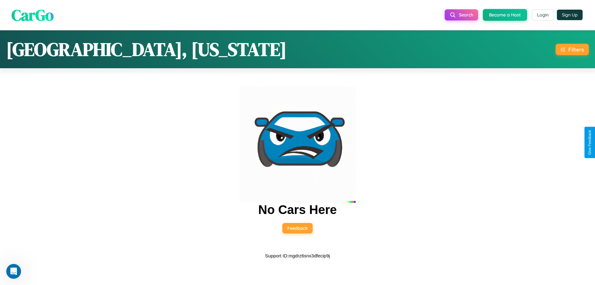  Describe the element at coordinates (543, 15) in the screenshot. I see `button: Login` at that location.